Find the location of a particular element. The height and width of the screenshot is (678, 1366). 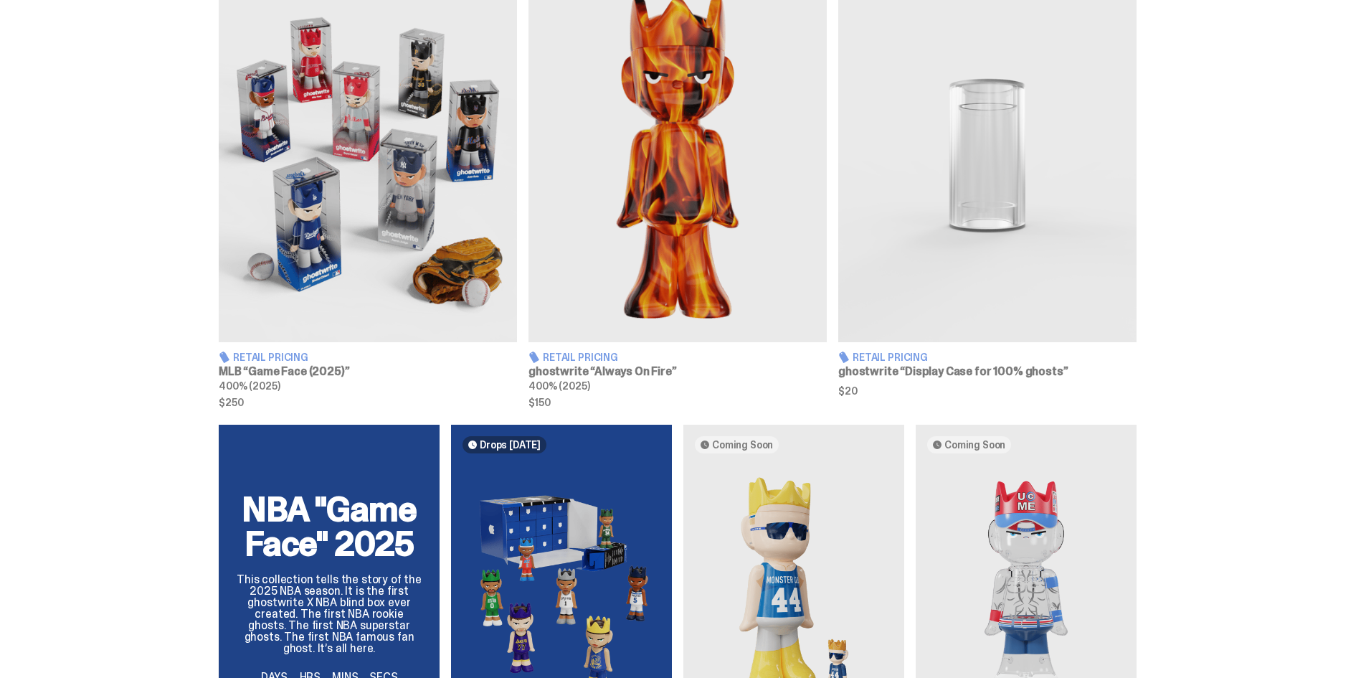

h3: ghostwrite “Display Case for 100% ghosts” is located at coordinates (988, 372).